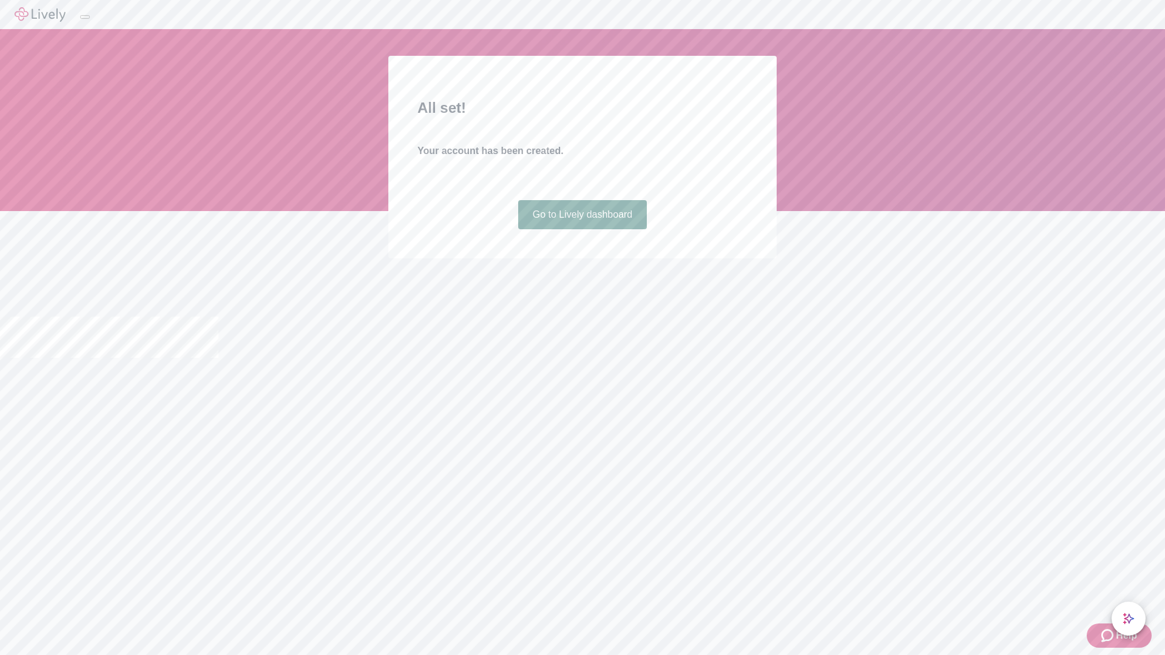  I want to click on h2: All set!, so click(582, 108).